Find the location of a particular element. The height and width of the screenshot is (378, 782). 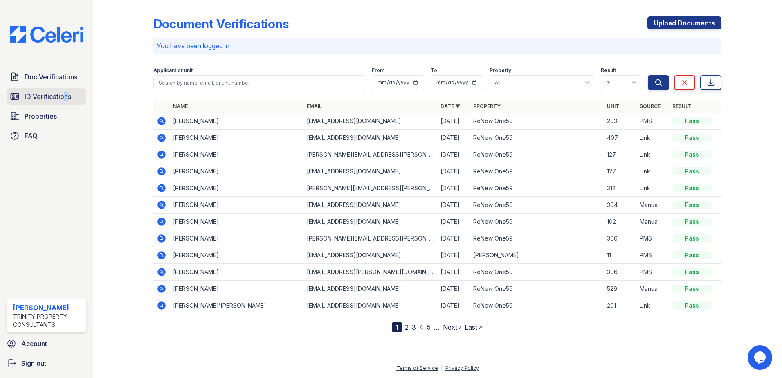

a: 2 is located at coordinates (407, 327).